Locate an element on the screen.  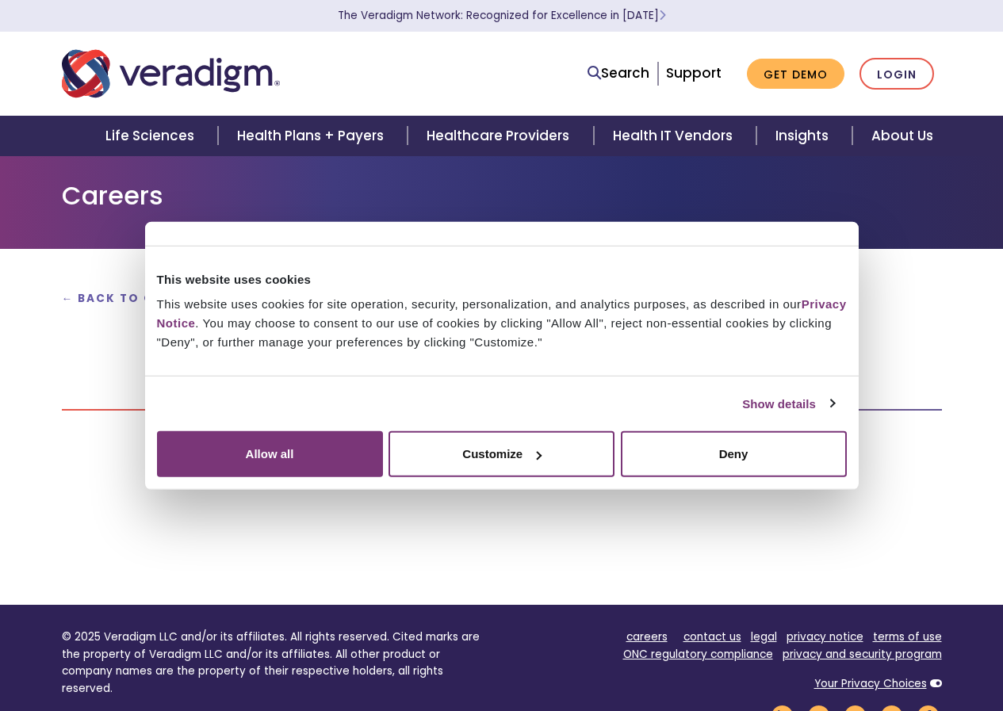
button: Deny is located at coordinates (734, 454).